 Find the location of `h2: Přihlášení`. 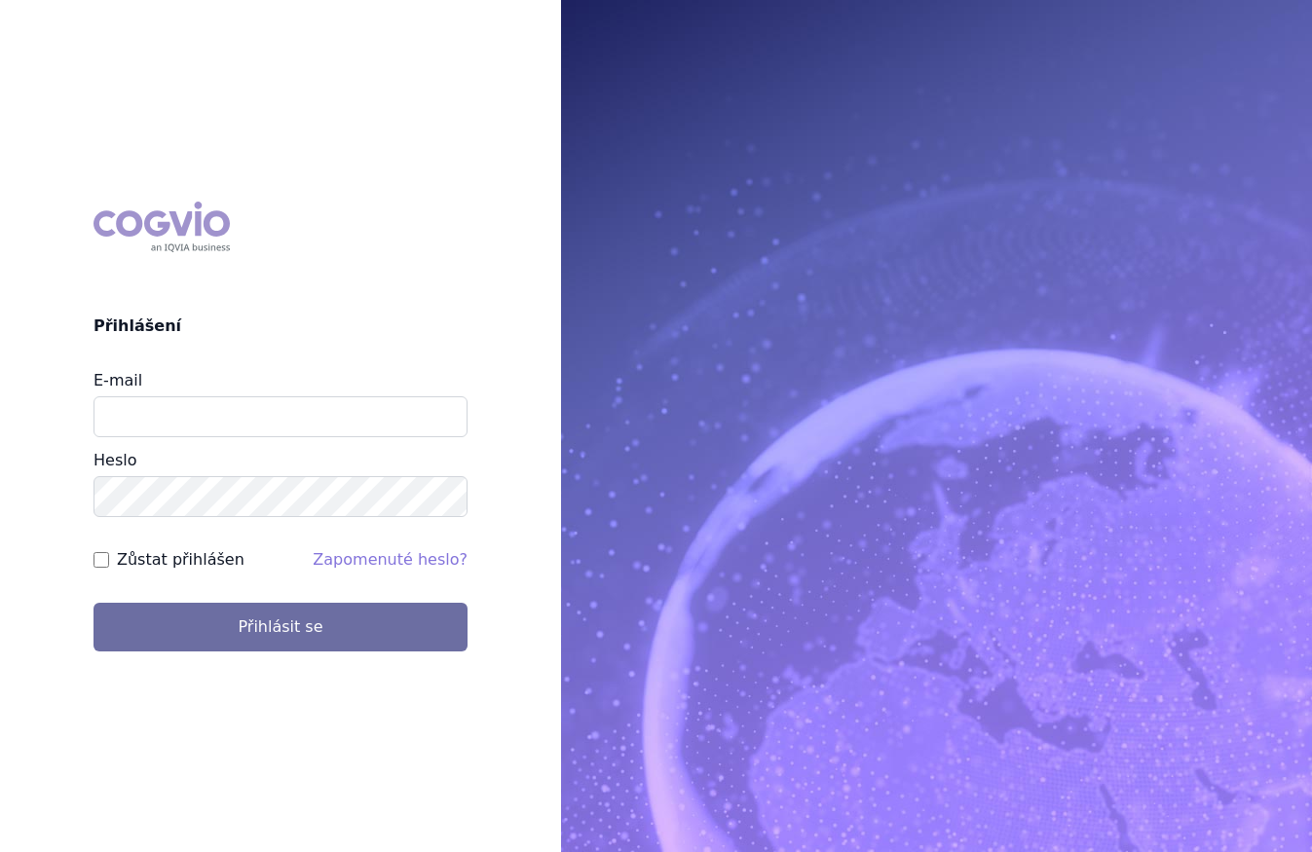

h2: Přihlášení is located at coordinates (280, 326).